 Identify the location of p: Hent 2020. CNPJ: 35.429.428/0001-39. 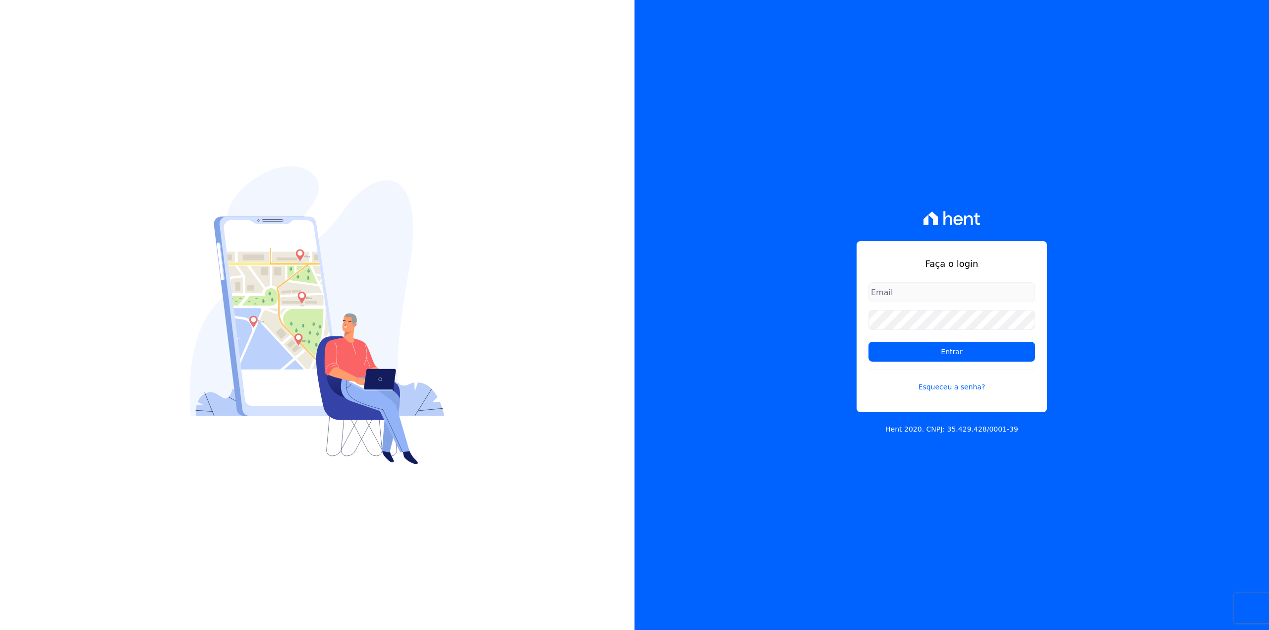
(952, 429).